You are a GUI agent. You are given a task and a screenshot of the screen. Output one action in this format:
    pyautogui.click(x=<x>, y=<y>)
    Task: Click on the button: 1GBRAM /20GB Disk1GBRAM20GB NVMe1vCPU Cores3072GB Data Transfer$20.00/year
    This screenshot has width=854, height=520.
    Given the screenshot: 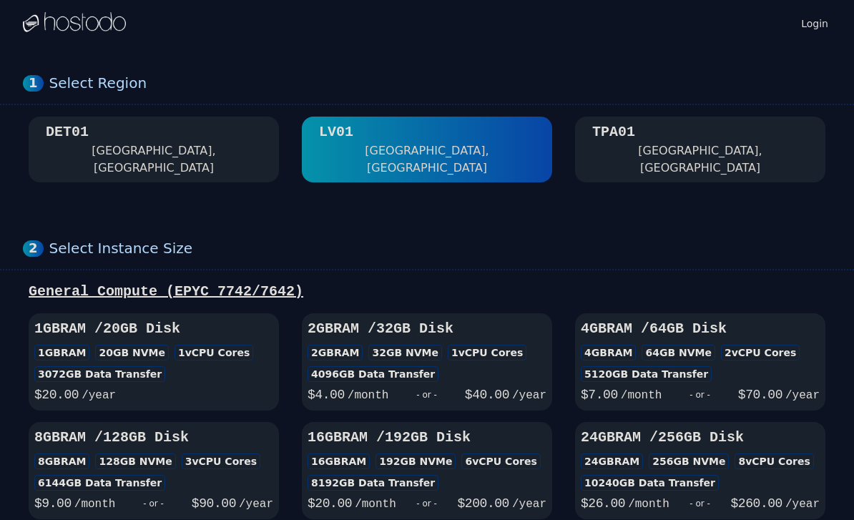 What is the action you would take?
    pyautogui.click(x=154, y=362)
    